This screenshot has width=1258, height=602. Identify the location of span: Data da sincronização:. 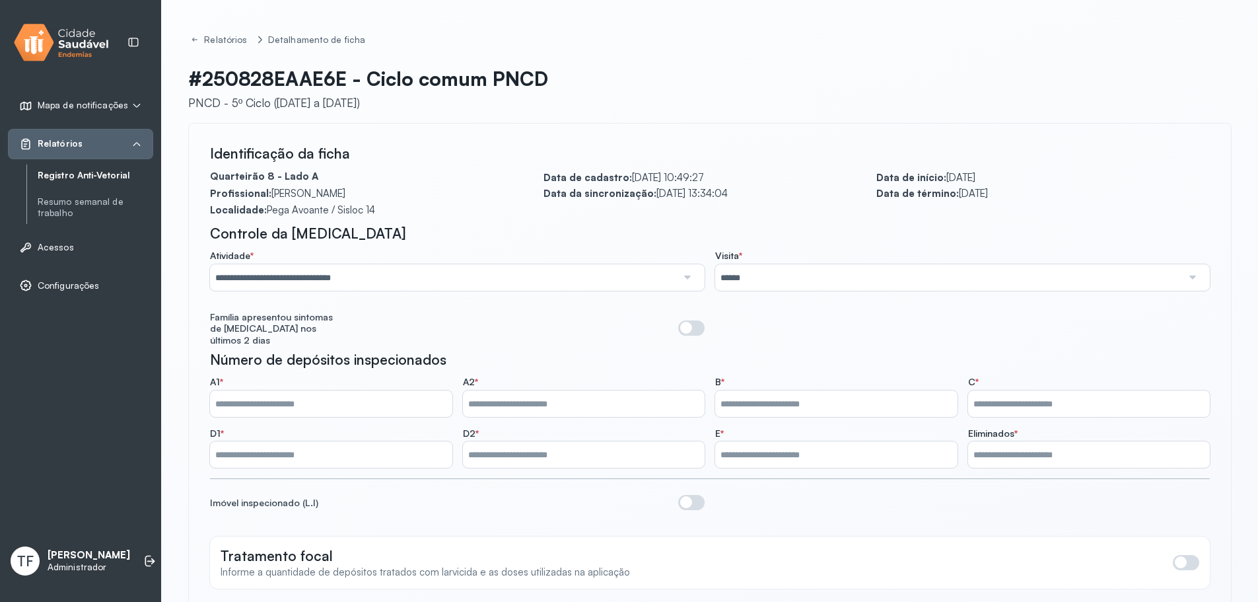
(600, 193).